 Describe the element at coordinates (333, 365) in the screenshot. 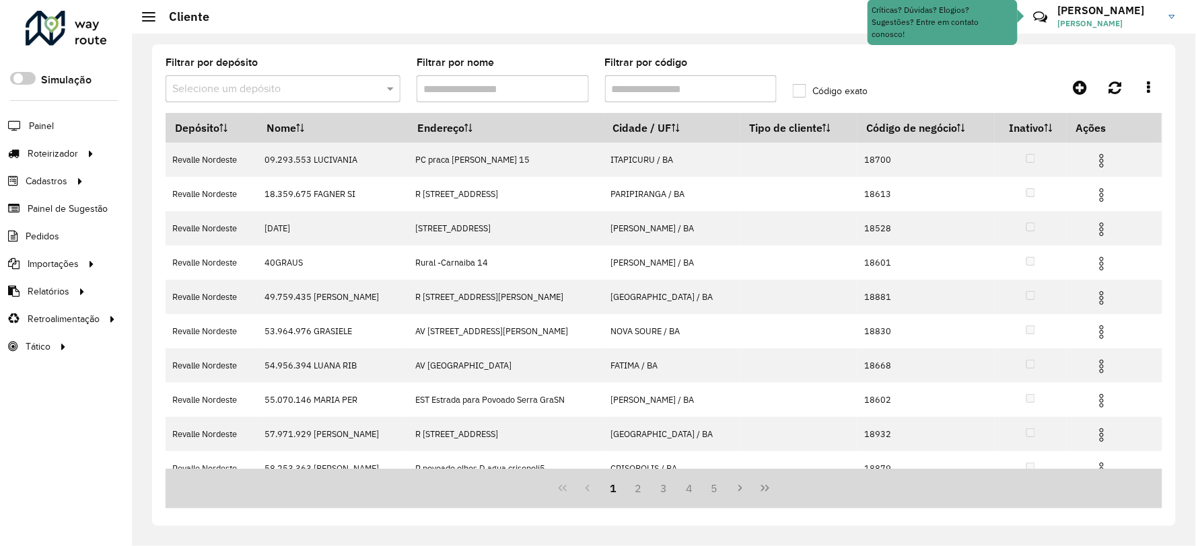

I see `td: 54.956.394 LUANA RIB` at that location.